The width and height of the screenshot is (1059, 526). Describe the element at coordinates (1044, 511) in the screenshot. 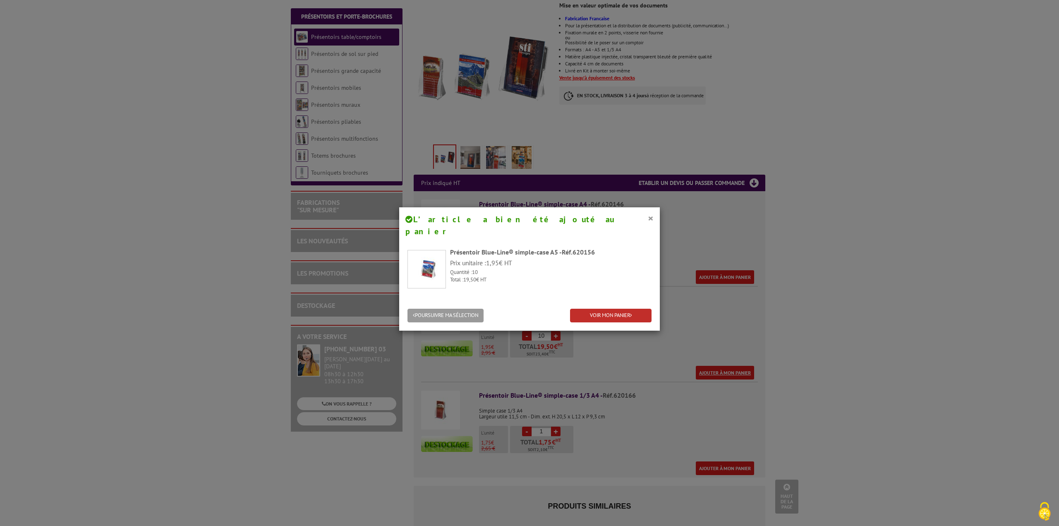

I see `img: Cookies (fenêtre modale)` at that location.